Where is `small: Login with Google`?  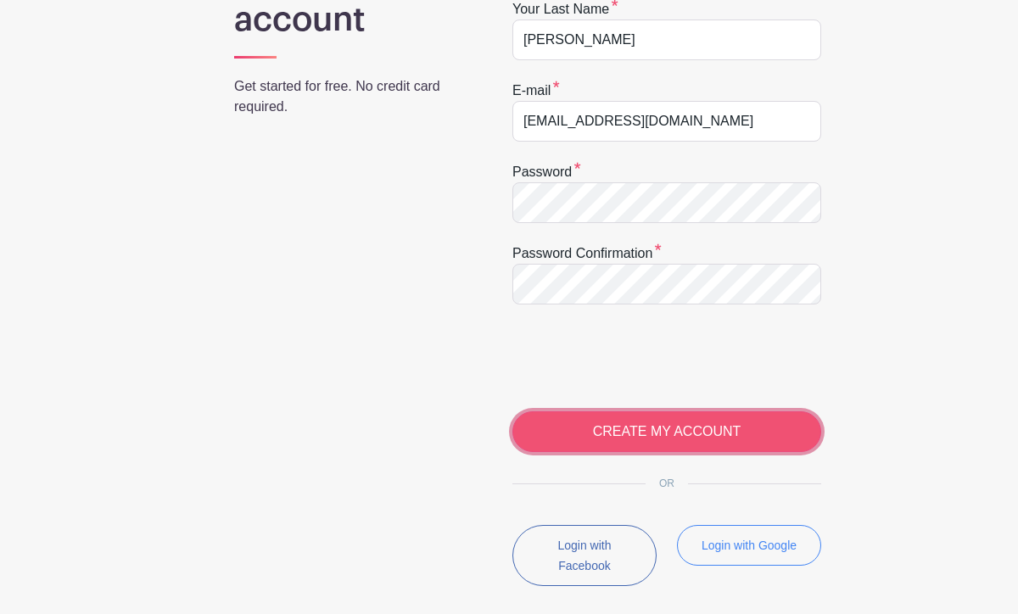 small: Login with Google is located at coordinates (749, 546).